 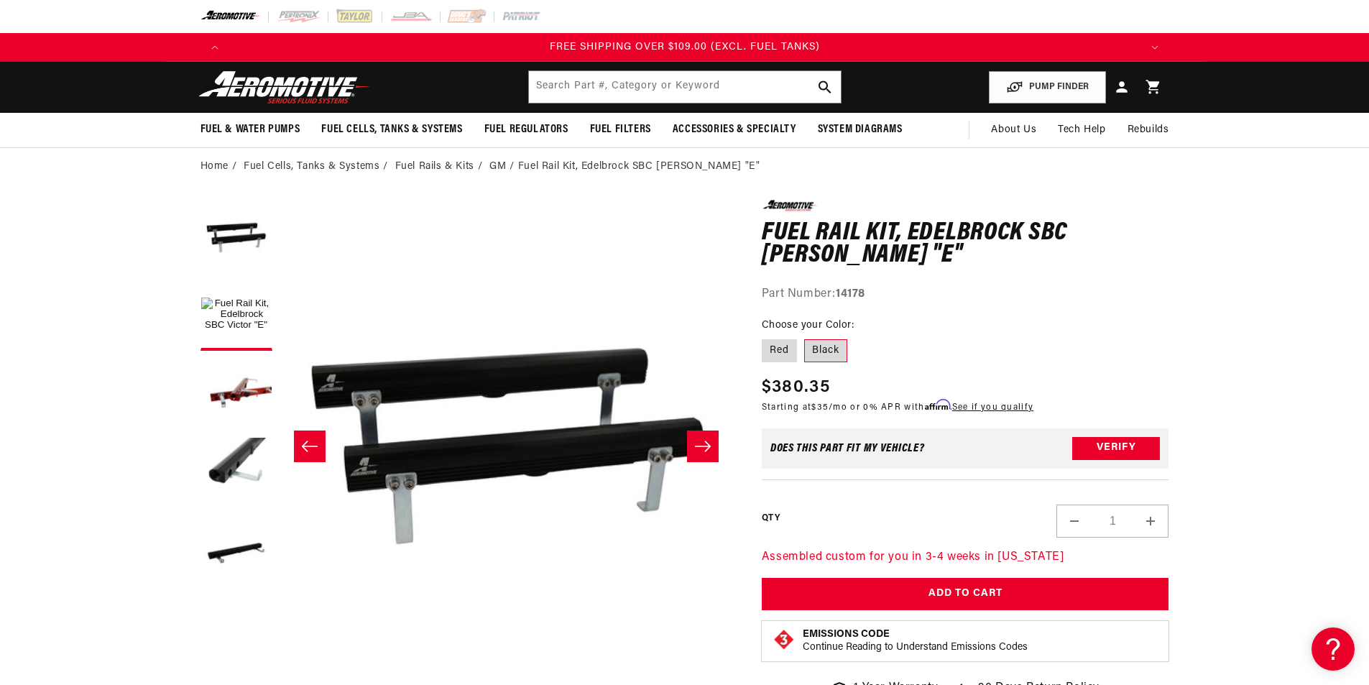 I want to click on span: About Us, so click(x=1013, y=129).